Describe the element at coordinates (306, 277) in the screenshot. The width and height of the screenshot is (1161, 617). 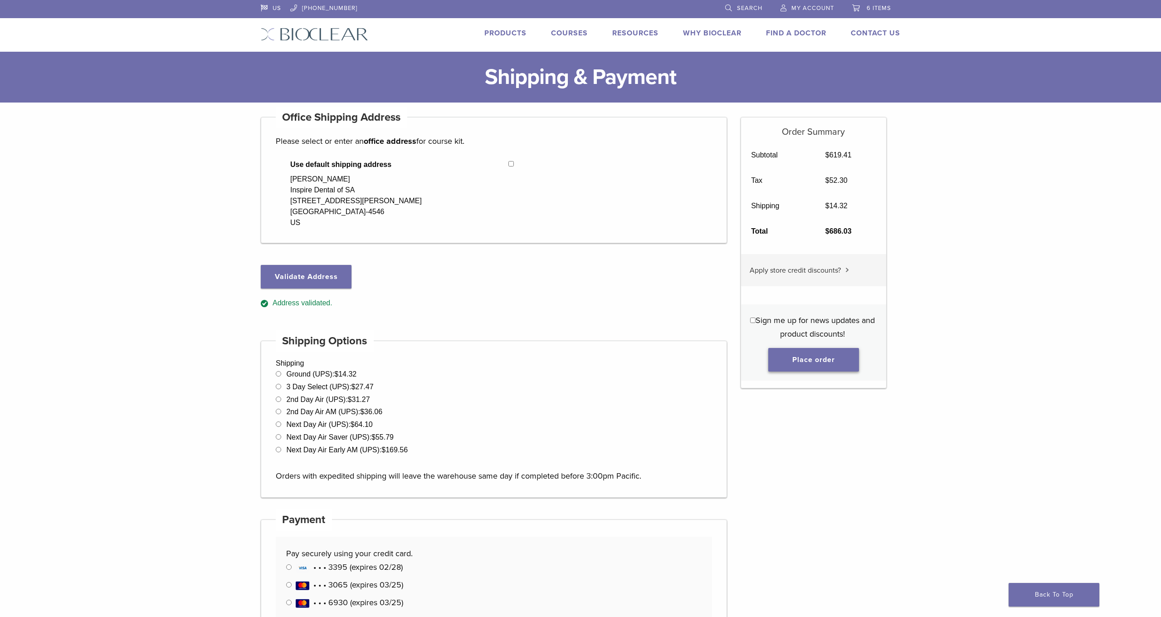
I see `button: Validate Address` at that location.